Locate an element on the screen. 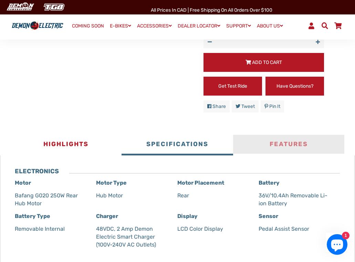 The image size is (355, 262). img: Demon Electric logo is located at coordinates (37, 26).